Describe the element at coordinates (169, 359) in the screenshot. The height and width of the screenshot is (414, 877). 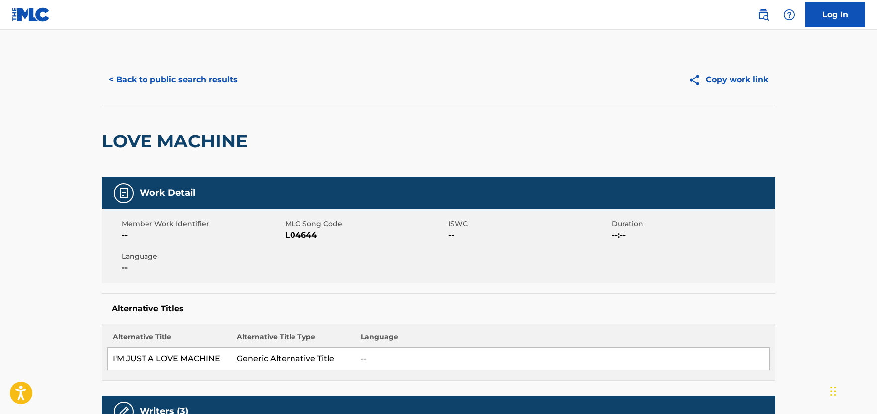
I see `td: I'M JUST A LOVE MACHINE` at that location.